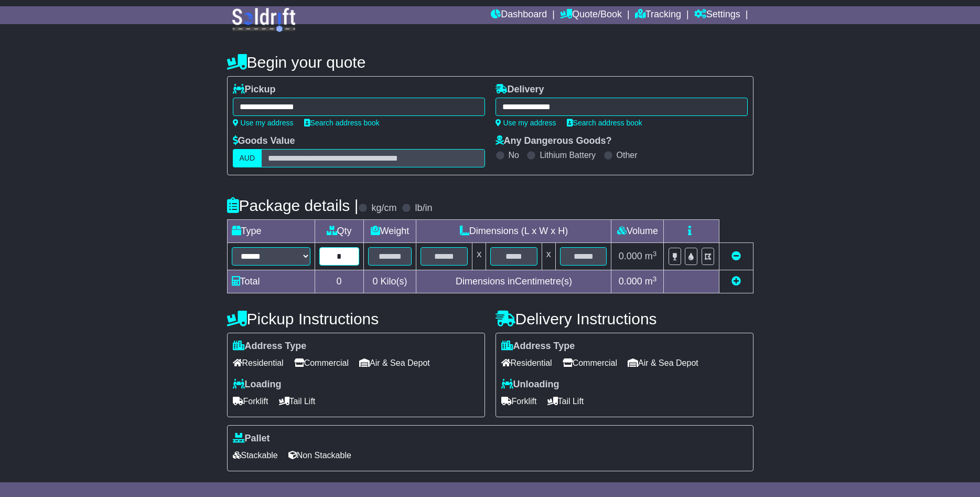 The height and width of the screenshot is (497, 980). I want to click on label: Delivery, so click(520, 90).